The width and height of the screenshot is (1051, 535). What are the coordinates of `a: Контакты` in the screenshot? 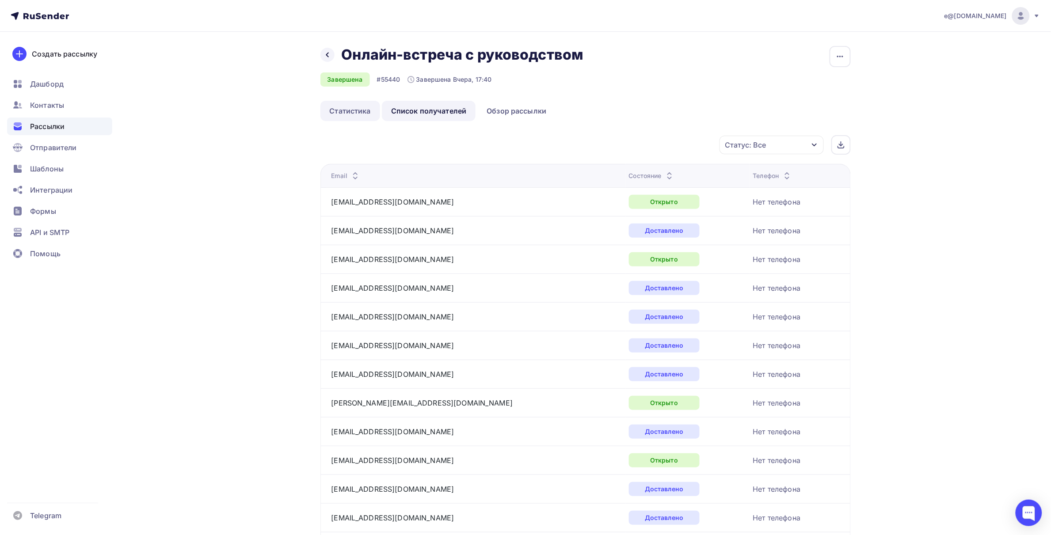 It's located at (60, 105).